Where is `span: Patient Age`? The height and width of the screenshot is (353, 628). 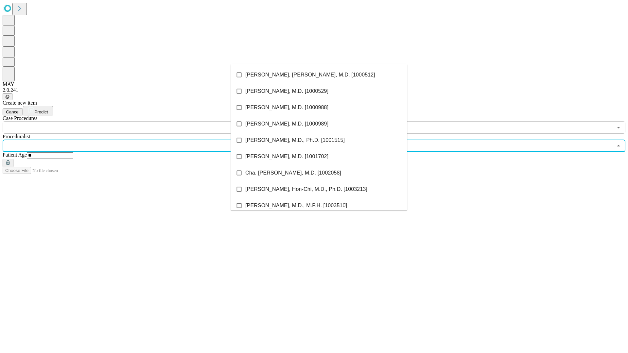 span: Patient Age is located at coordinates (15, 155).